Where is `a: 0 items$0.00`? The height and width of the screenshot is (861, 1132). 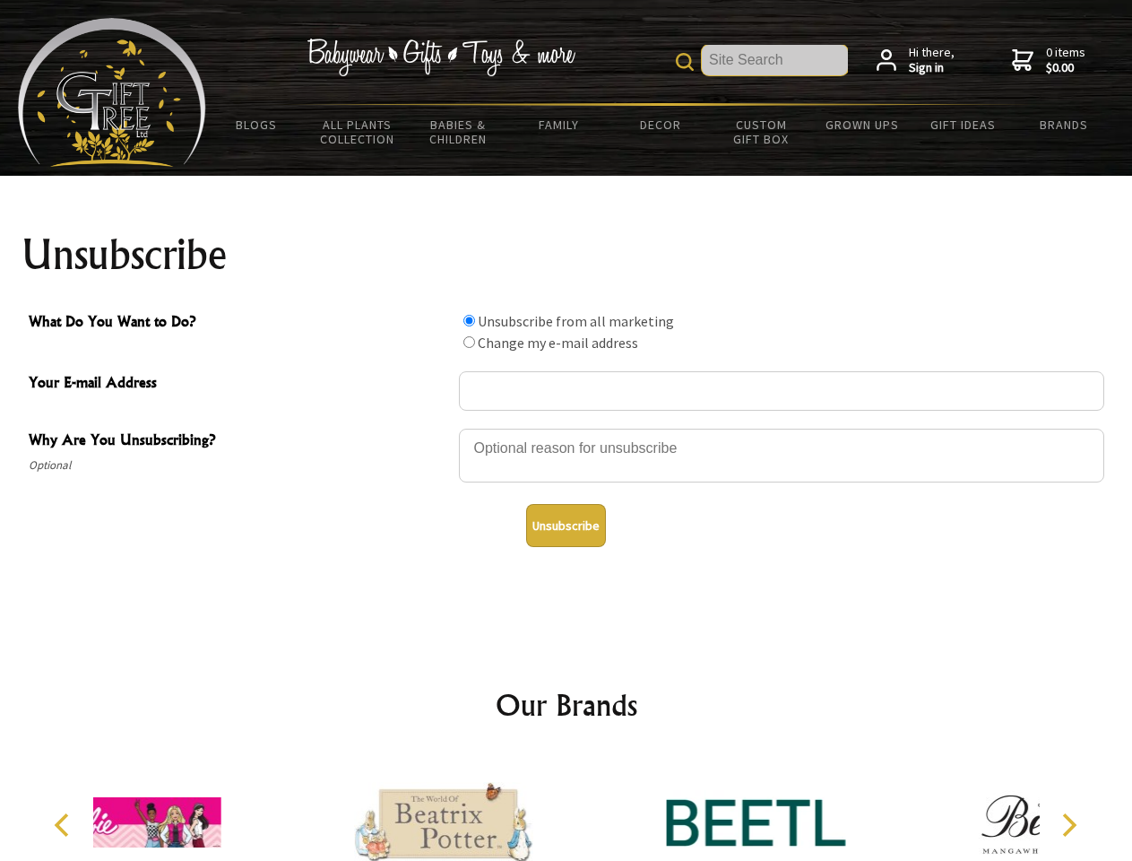 a: 0 items$0.00 is located at coordinates (1049, 60).